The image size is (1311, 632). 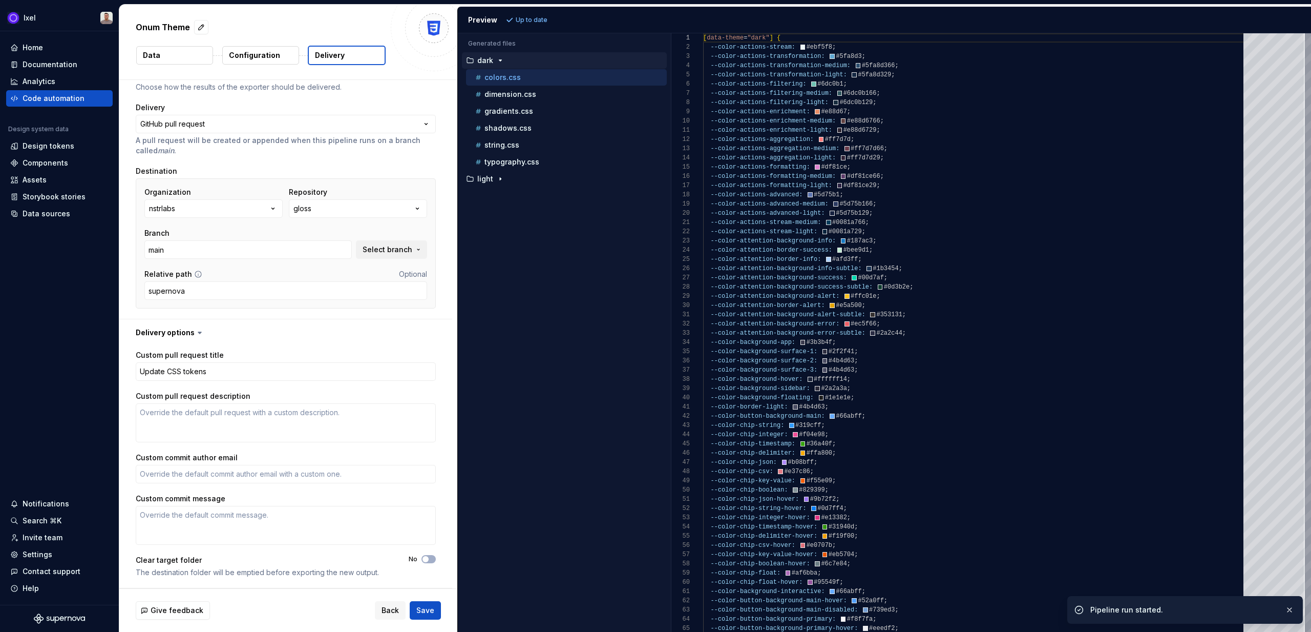 What do you see at coordinates (863, 158) in the screenshot?
I see `span: #ff7d7d29` at bounding box center [863, 158].